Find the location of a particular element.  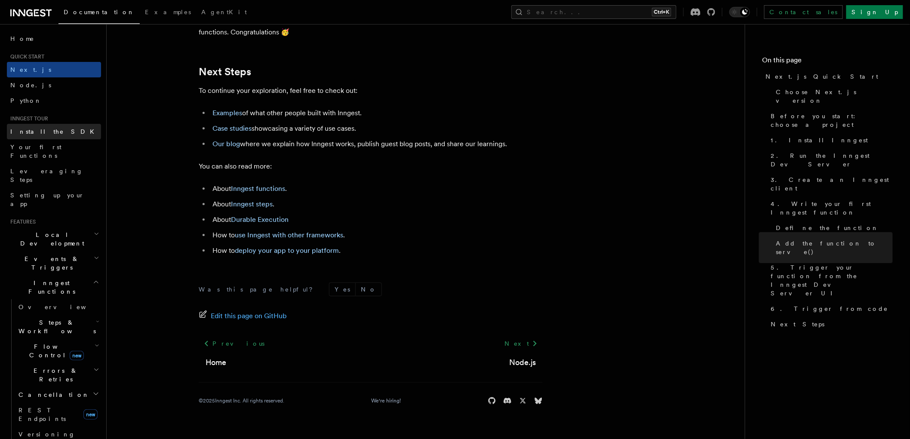

li: where we explain how Inngest works, publish guest blog posts, and share our learnings. is located at coordinates (376, 144).